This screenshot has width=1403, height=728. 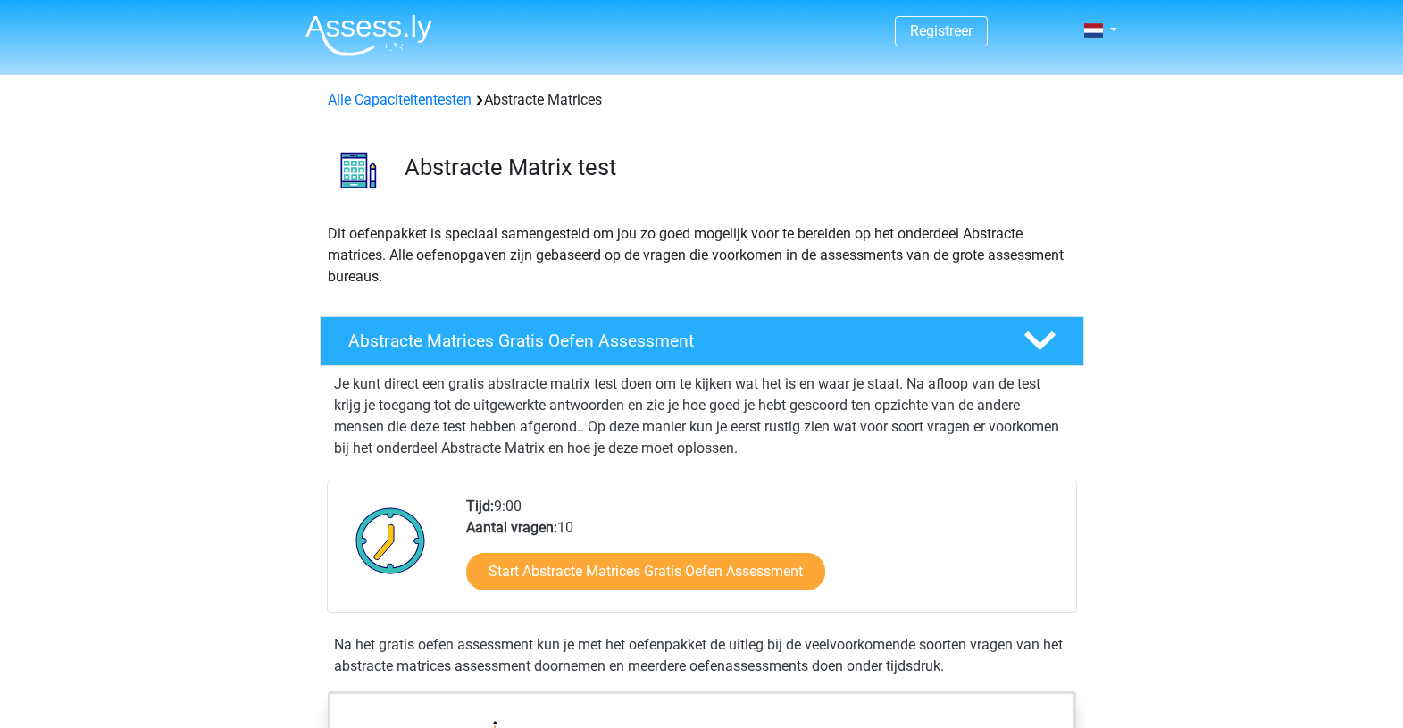 I want to click on a: Registreer, so click(x=941, y=30).